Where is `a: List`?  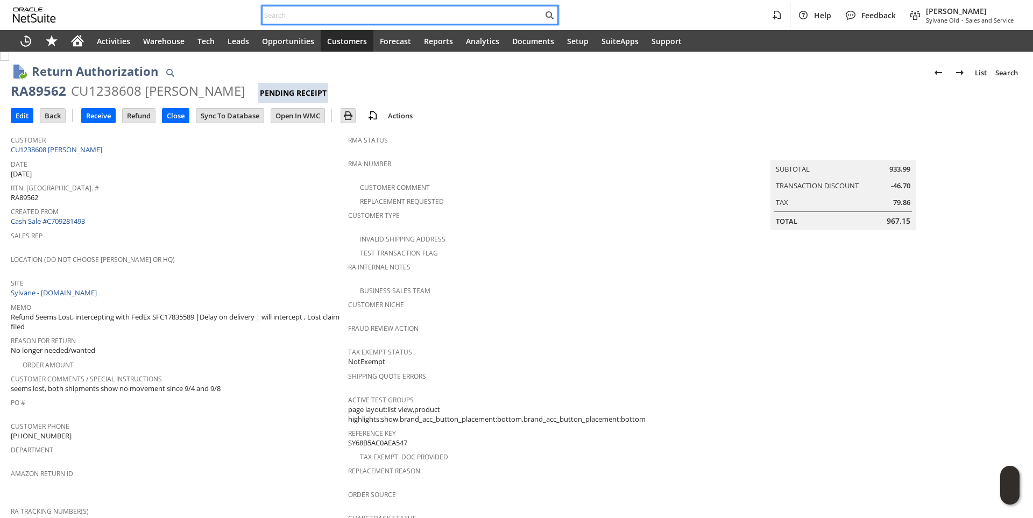
a: List is located at coordinates (981, 73).